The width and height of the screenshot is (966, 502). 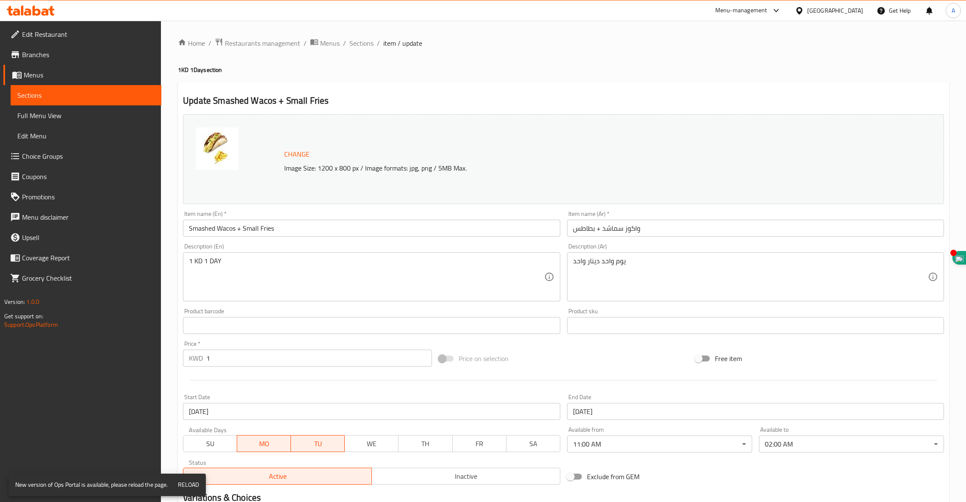 What do you see at coordinates (82, 156) in the screenshot?
I see `a: Choice Groups` at bounding box center [82, 156].